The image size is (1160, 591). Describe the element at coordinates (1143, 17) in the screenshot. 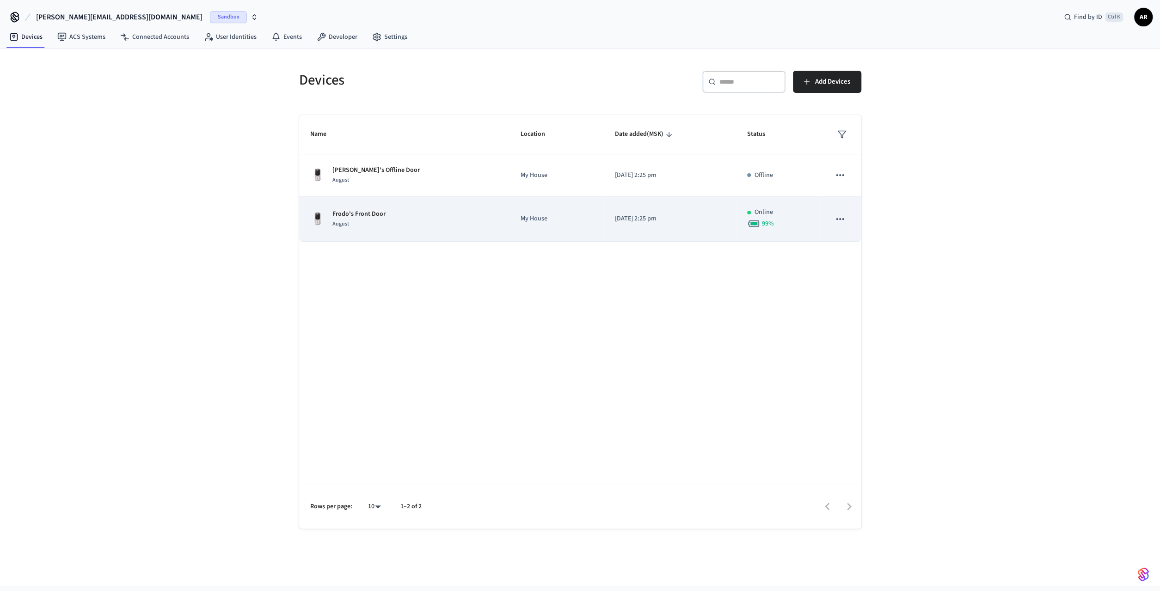

I see `button: AR` at that location.